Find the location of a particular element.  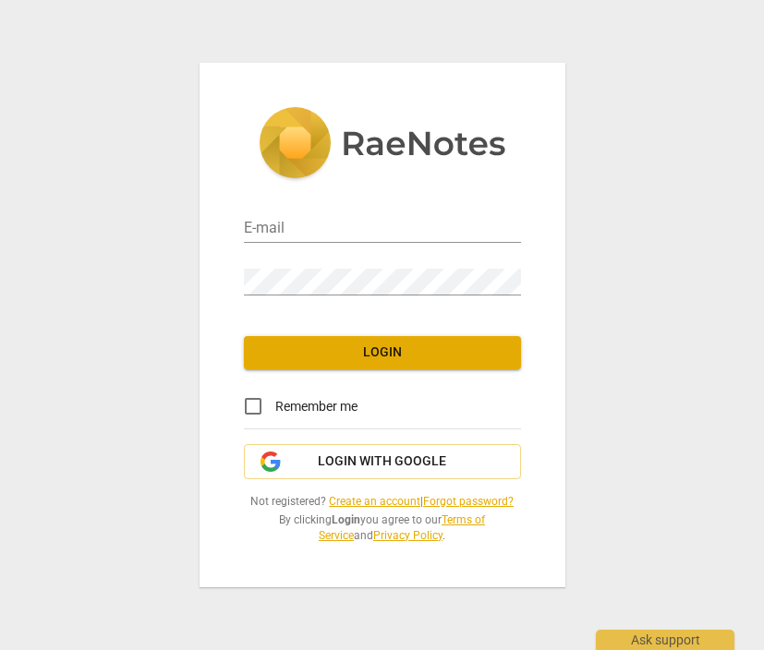

span: Remember me is located at coordinates (316, 406).